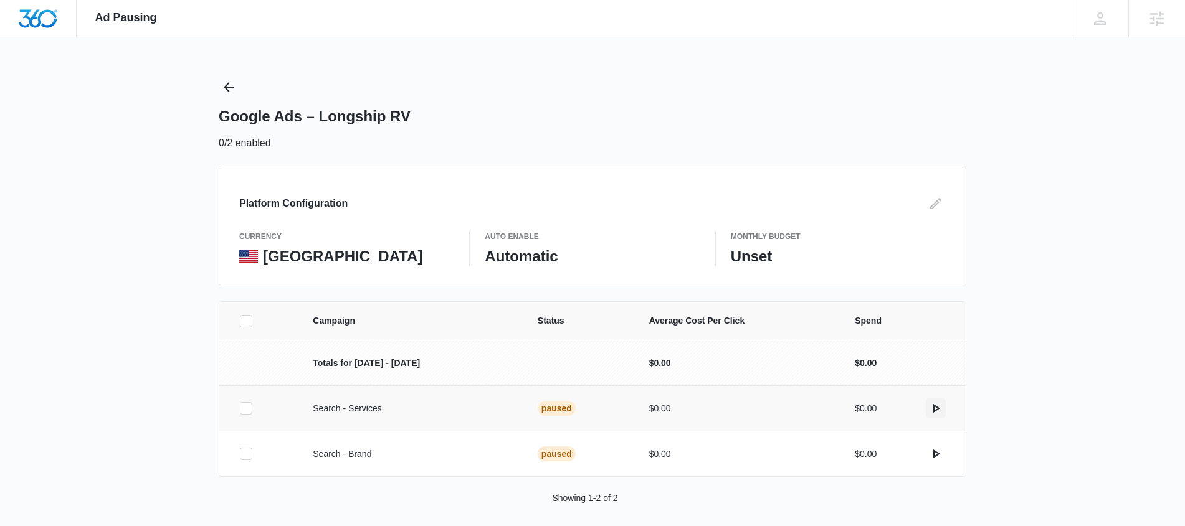 The height and width of the screenshot is (526, 1185). I want to click on p: Auto Enable, so click(592, 237).